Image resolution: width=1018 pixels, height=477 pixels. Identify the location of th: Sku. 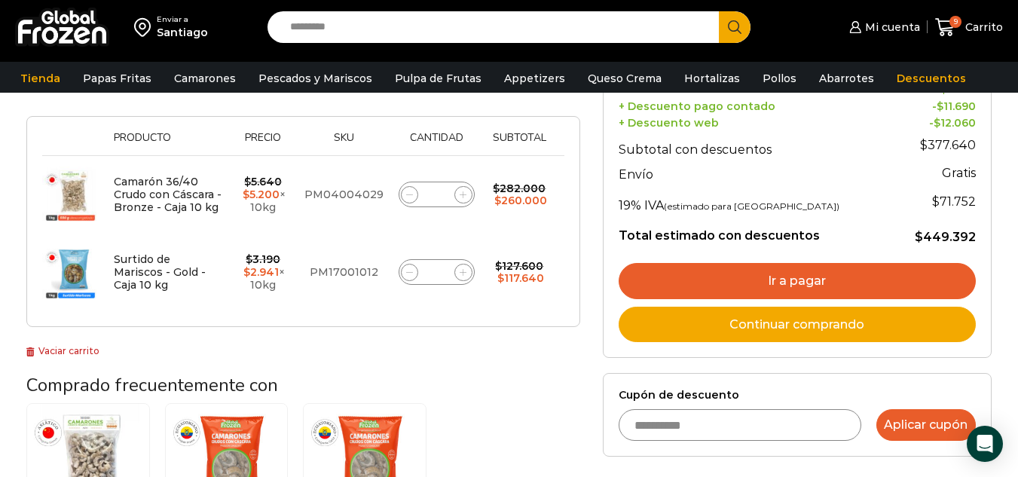
(344, 143).